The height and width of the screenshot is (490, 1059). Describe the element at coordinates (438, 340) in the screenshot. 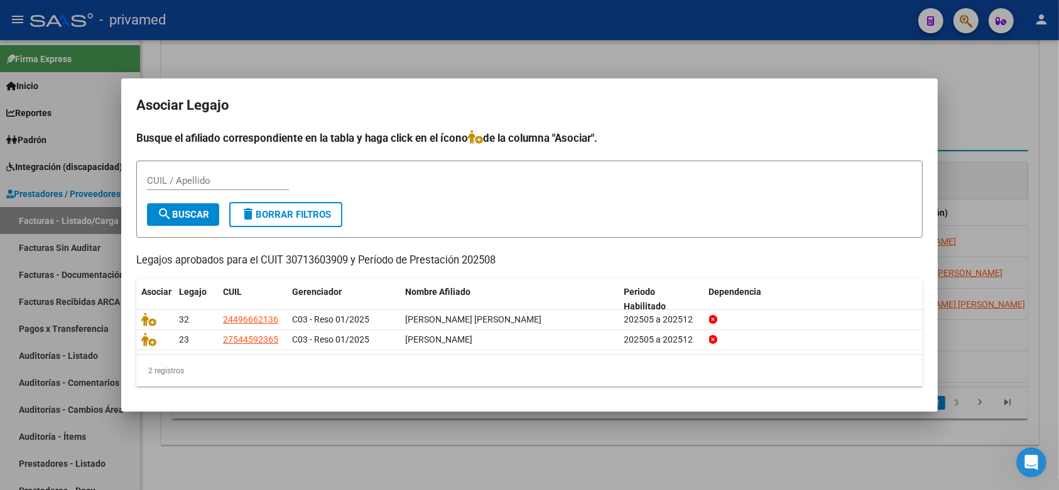

I see `span: RODRIGUEZ PAPALLO LARA` at that location.